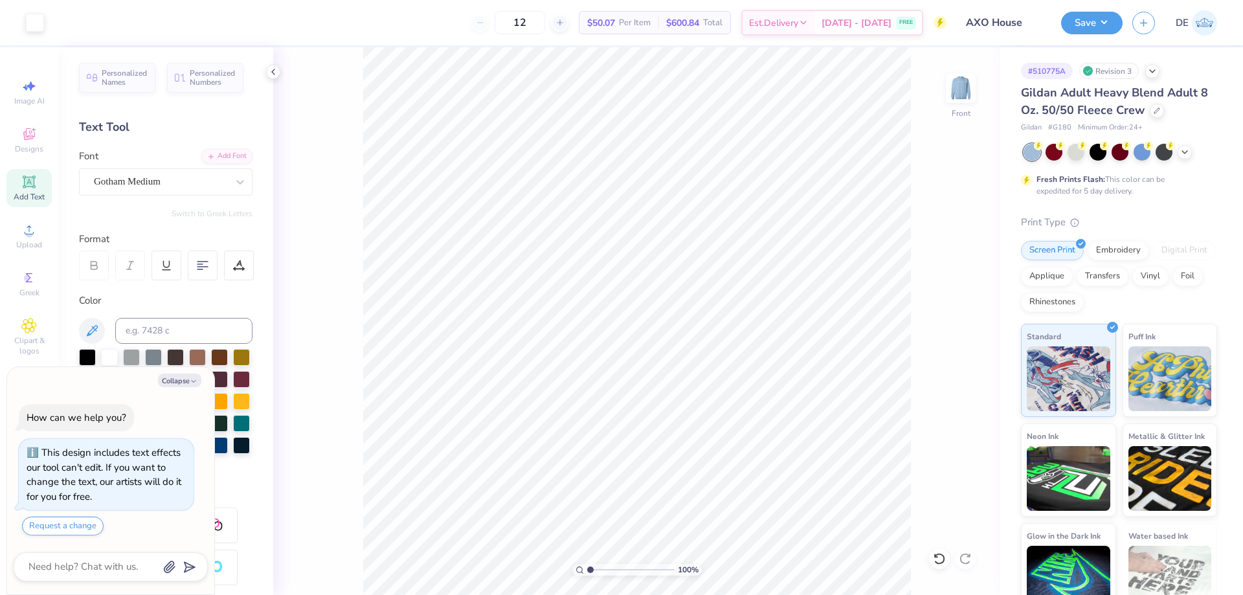  What do you see at coordinates (1197, 23) in the screenshot?
I see `a: DE` at bounding box center [1197, 23].